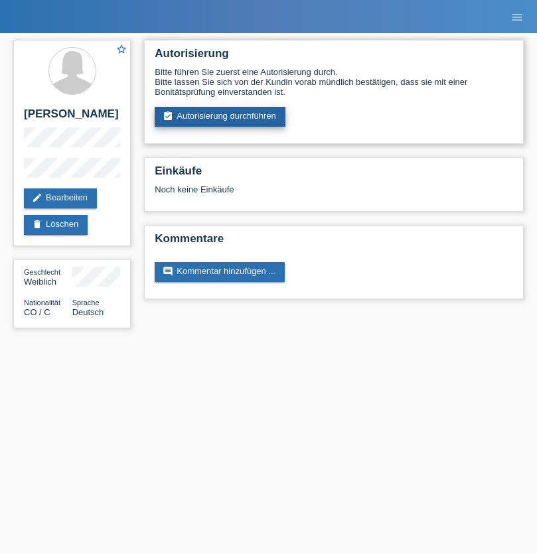 Image resolution: width=537 pixels, height=554 pixels. I want to click on h2: Kommentare, so click(334, 242).